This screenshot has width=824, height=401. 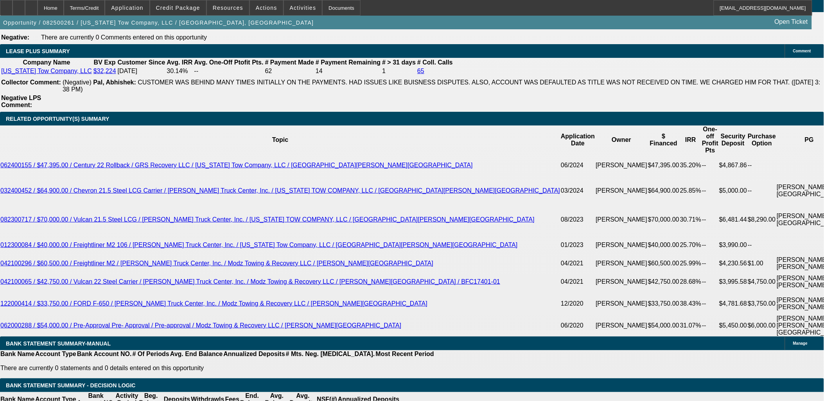 What do you see at coordinates (664, 165) in the screenshot?
I see `td: $47,395.00` at bounding box center [664, 165].